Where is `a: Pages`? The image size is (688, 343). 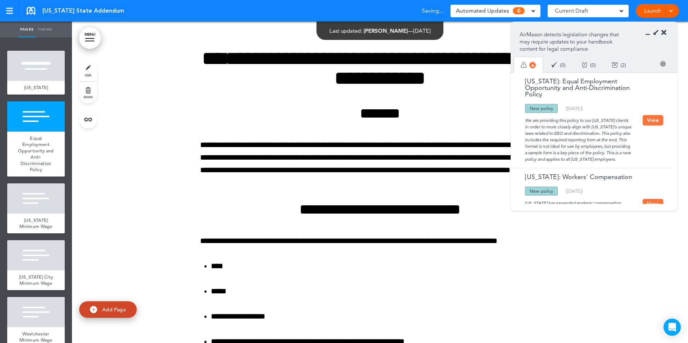 a: Pages is located at coordinates (27, 30).